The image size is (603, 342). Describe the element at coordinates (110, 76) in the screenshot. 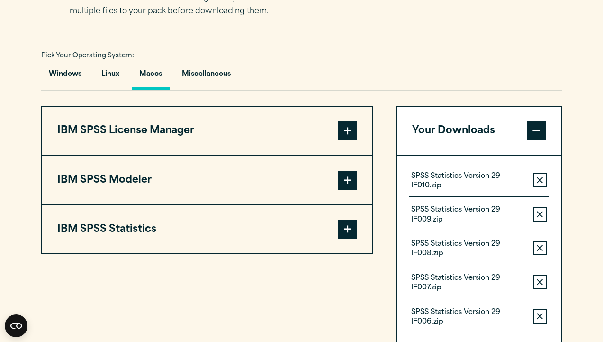

I see `button: Linux` at that location.